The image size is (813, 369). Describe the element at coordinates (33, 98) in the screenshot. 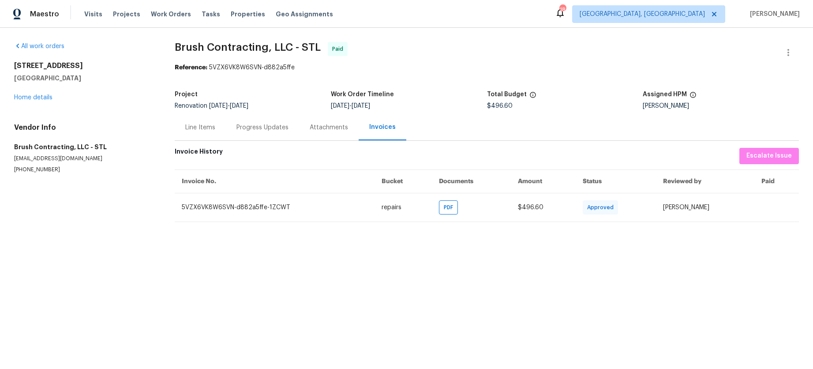

I see `a: Home details` at that location.